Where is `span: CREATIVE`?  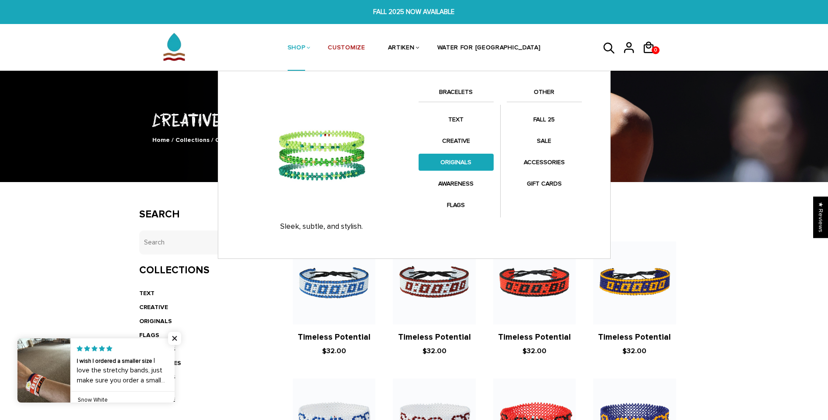 span: CREATIVE is located at coordinates (229, 140).